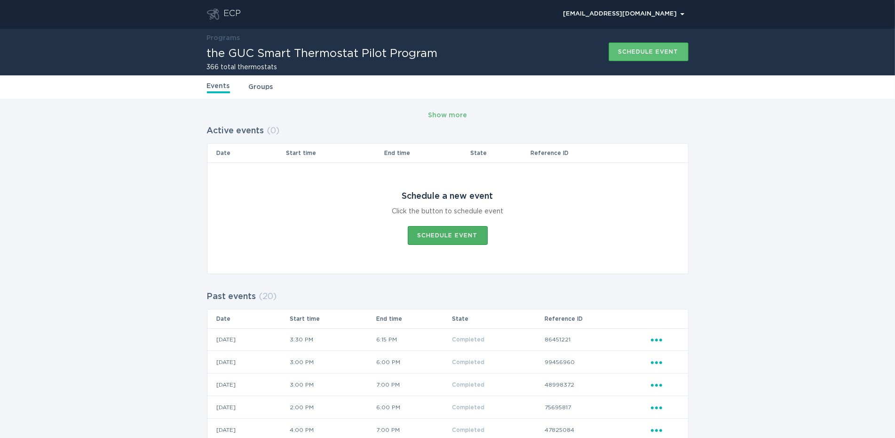 The width and height of the screenshot is (895, 438). What do you see at coordinates (448, 384) in the screenshot?
I see `tr: 56f002ebd51a409f99866880e1a2a0ff` at bounding box center [448, 384].